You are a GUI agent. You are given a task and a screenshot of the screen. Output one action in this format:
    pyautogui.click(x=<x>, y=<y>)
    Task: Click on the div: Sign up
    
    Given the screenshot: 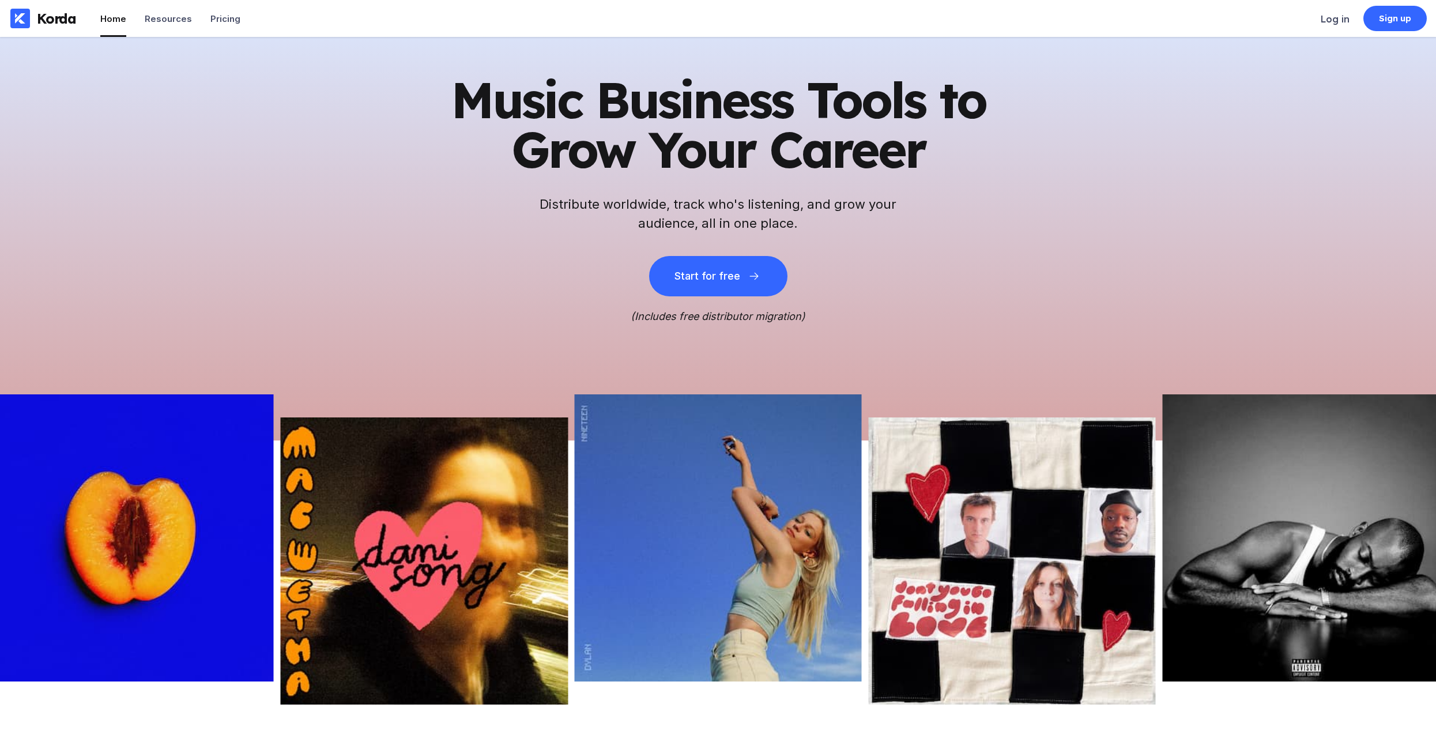 What is the action you would take?
    pyautogui.click(x=1395, y=18)
    